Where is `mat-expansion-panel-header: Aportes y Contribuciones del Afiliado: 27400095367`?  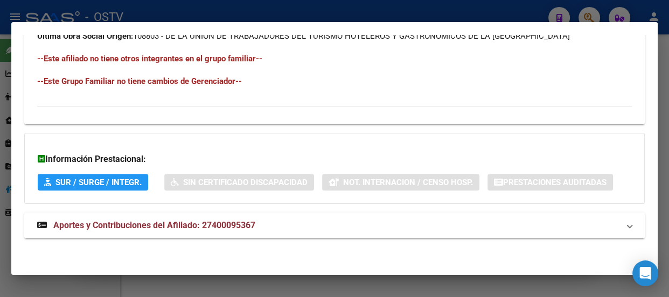 mat-expansion-panel-header: Aportes y Contribuciones del Afiliado: 27400095367 is located at coordinates (335, 226).